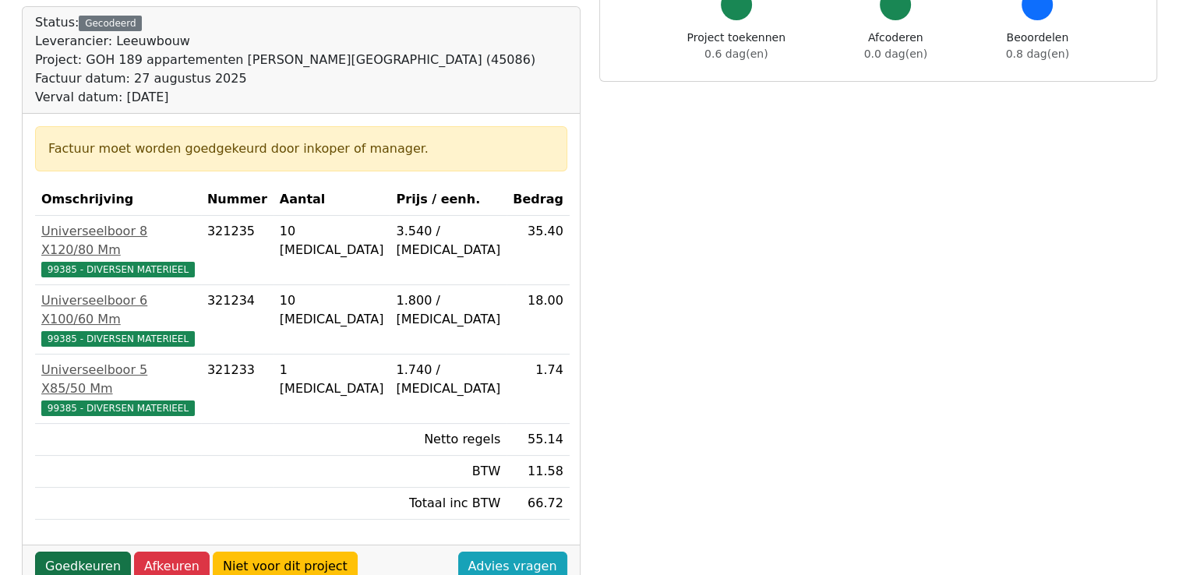 The width and height of the screenshot is (1179, 575). Describe the element at coordinates (332, 199) in the screenshot. I see `th: Aantal` at that location.